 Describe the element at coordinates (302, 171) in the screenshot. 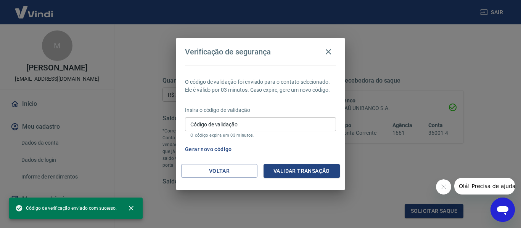

I see `button: Validar transação` at that location.